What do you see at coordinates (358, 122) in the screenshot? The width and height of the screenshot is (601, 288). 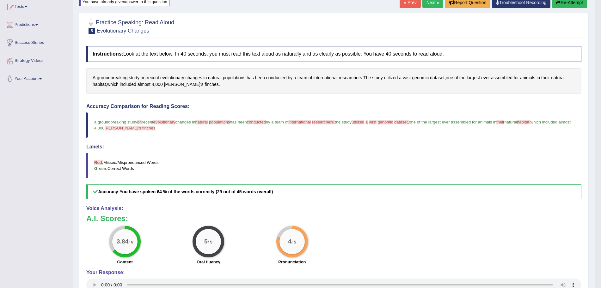 I see `span: utilized` at bounding box center [358, 122].